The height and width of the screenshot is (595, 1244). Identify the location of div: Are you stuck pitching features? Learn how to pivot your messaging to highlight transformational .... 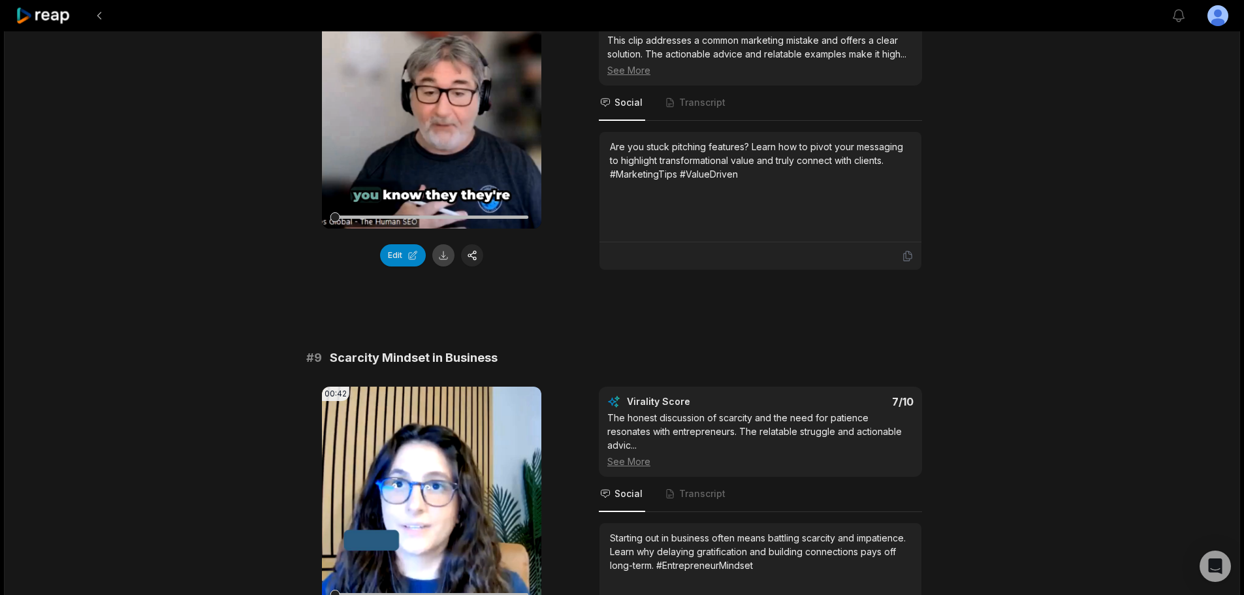
(760, 160).